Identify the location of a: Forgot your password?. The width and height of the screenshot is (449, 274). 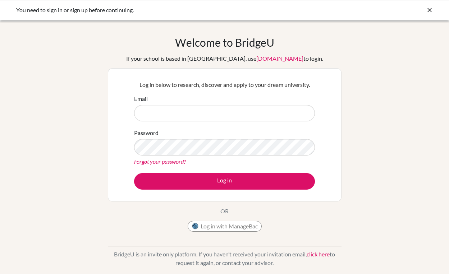
(160, 161).